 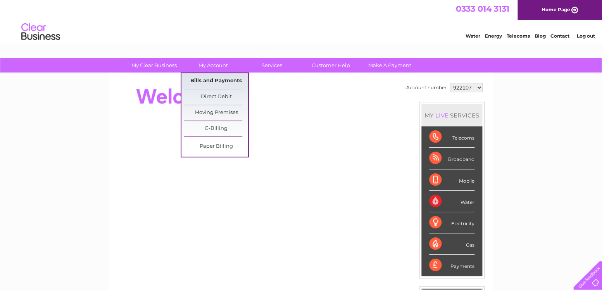 I want to click on div: LIVE, so click(x=442, y=115).